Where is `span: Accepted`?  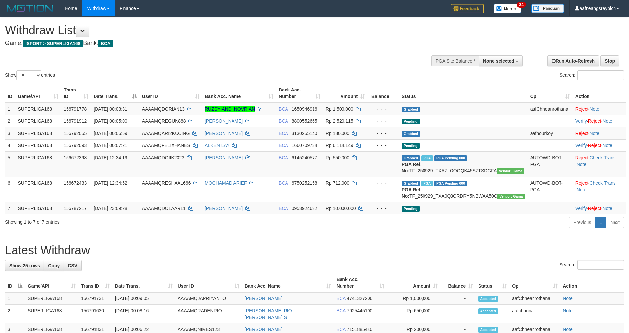
span: Accepted is located at coordinates (488, 311).